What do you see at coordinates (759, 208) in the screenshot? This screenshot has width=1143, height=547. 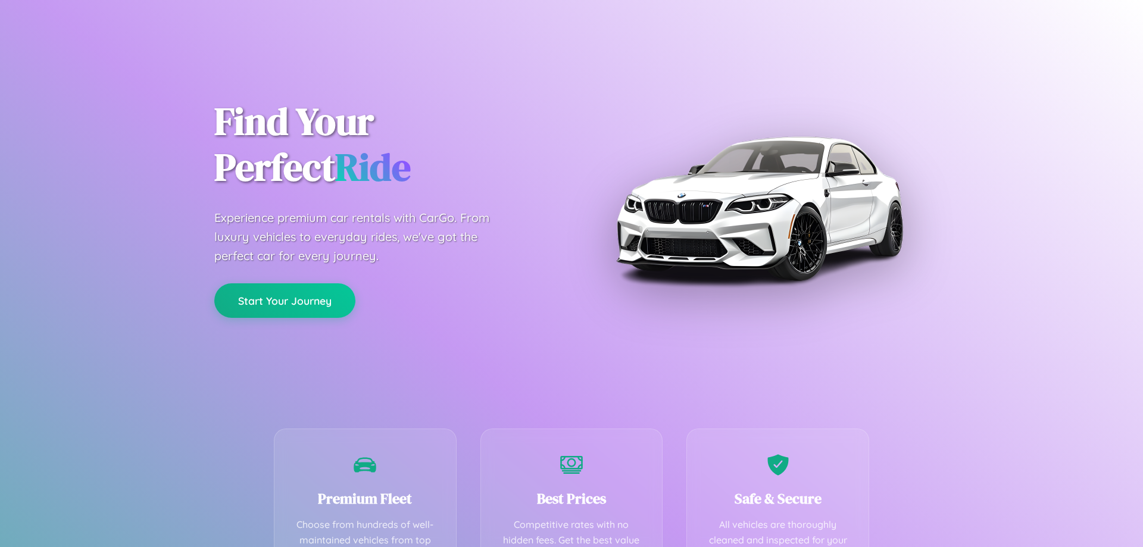 I see `img: Premium BMW car rental vehicle` at bounding box center [759, 208].